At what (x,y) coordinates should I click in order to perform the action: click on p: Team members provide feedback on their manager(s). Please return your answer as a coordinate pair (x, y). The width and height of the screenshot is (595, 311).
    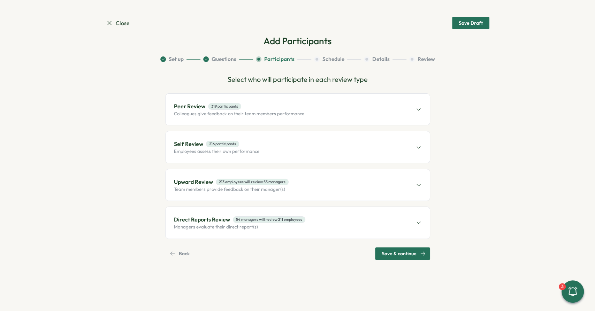
    Looking at the image, I should click on (231, 190).